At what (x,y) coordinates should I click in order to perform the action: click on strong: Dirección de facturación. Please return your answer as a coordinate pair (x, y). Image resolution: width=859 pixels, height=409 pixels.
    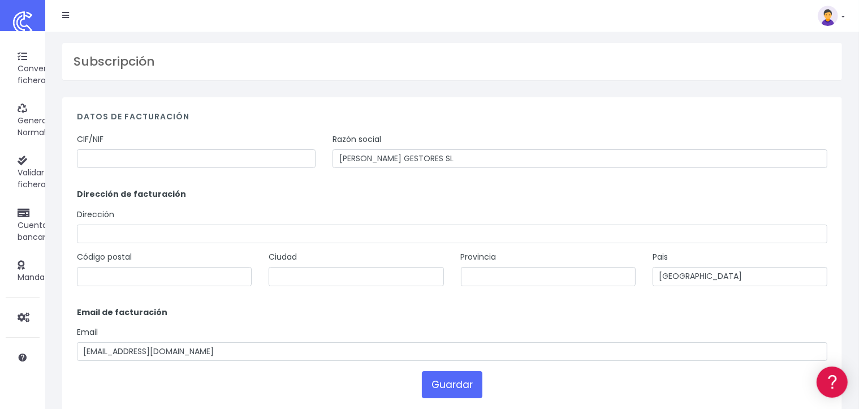
    Looking at the image, I should click on (131, 194).